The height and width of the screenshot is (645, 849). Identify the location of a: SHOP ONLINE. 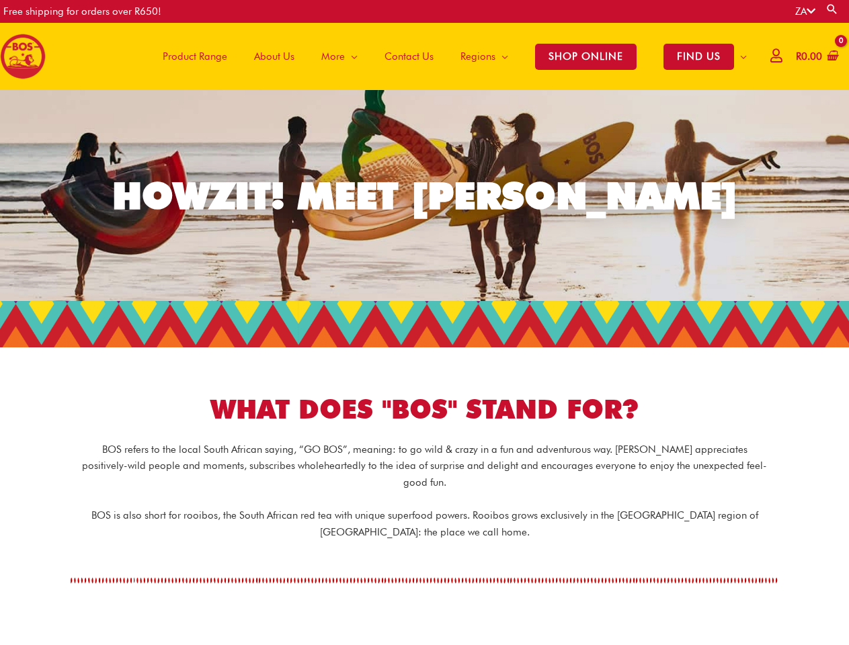
(585, 56).